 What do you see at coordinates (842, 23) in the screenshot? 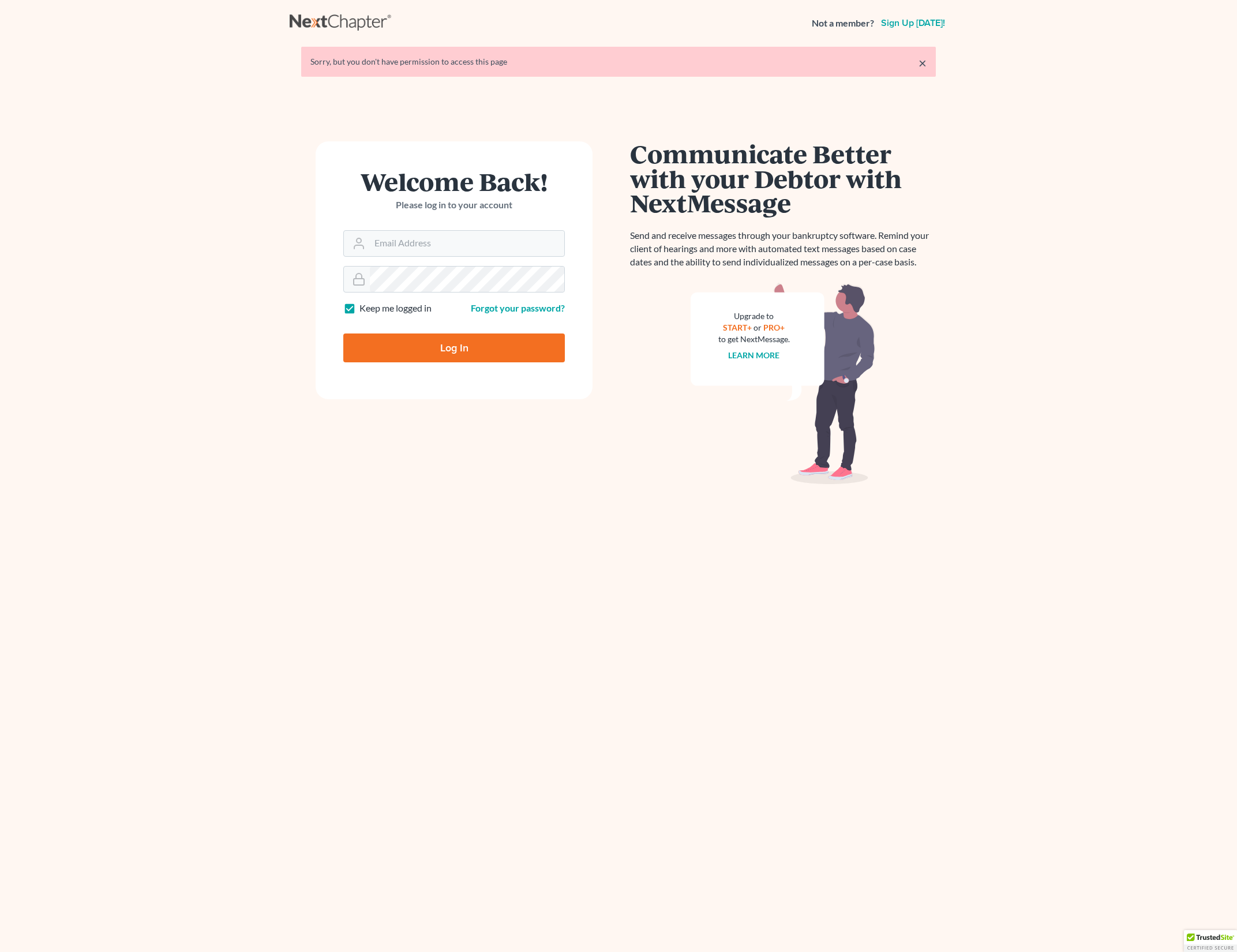
I see `strong: Not a member?` at bounding box center [842, 23].